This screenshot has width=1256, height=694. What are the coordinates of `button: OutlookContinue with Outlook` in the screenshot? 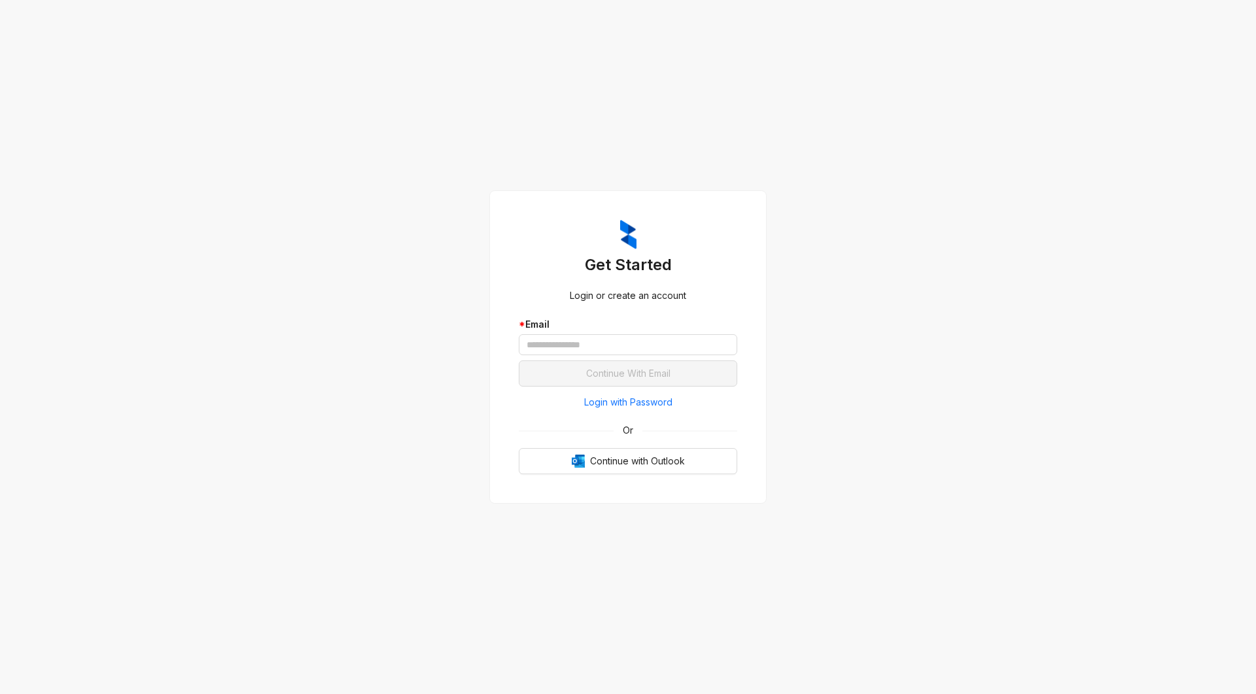 It's located at (628, 461).